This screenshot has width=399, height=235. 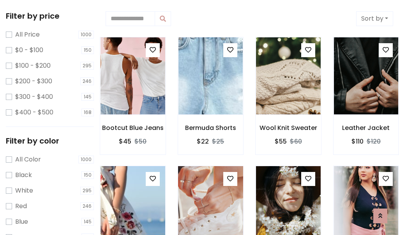 What do you see at coordinates (357, 142) in the screenshot?
I see `h6: $110` at bounding box center [357, 142].